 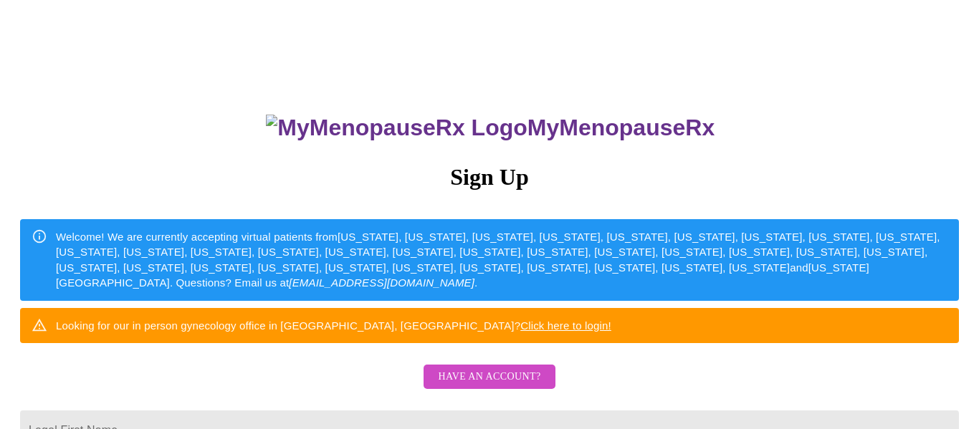 I want to click on a: Have an account?, so click(x=489, y=386).